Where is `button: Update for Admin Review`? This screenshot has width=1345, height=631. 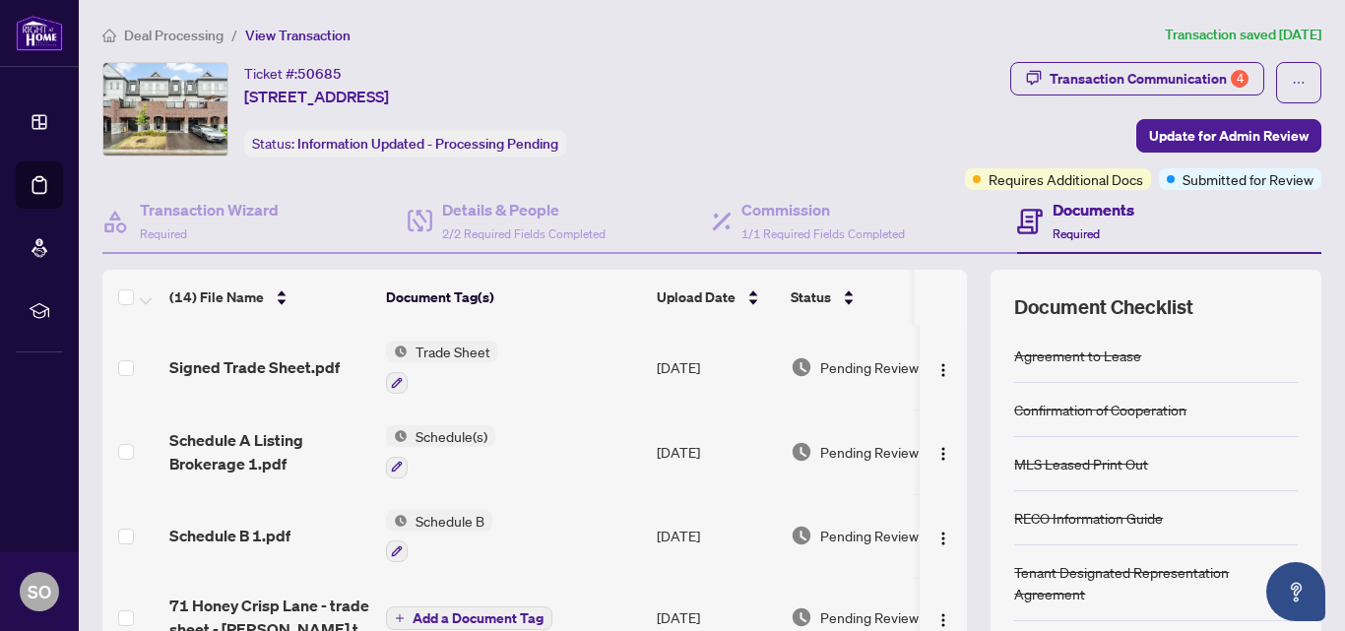 button: Update for Admin Review is located at coordinates (1229, 136).